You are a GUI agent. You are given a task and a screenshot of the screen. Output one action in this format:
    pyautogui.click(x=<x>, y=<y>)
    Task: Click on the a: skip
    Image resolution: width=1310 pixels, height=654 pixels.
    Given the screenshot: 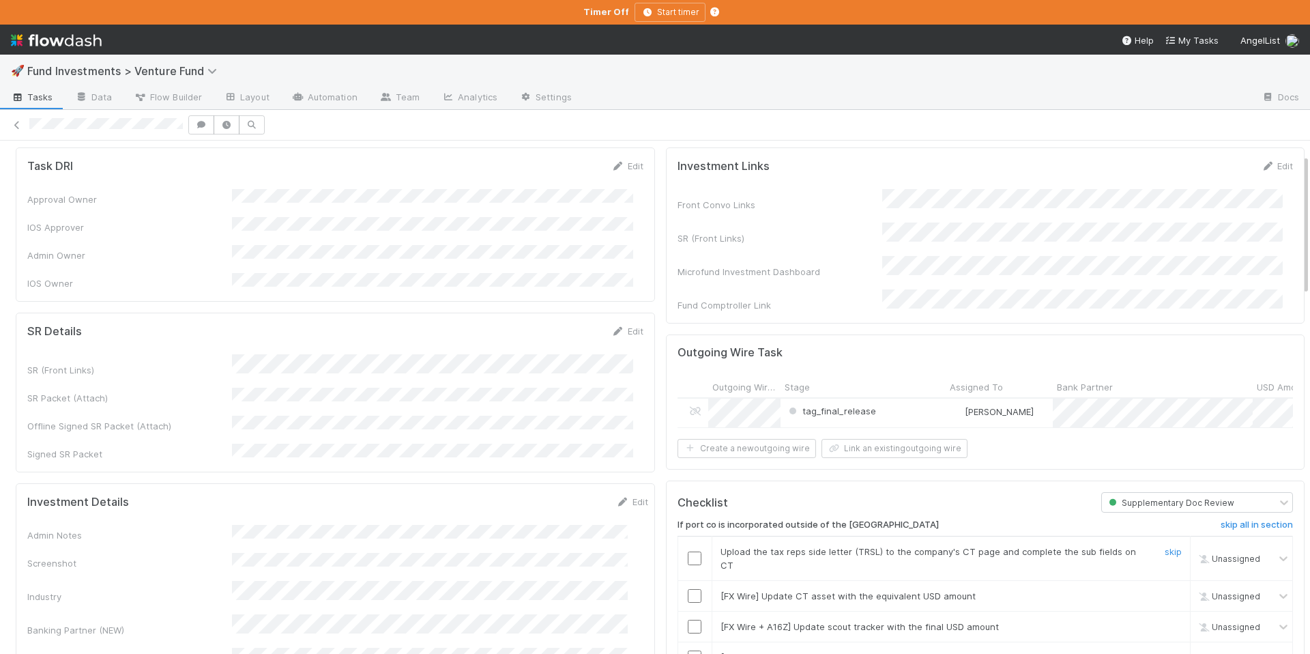 What is the action you would take?
    pyautogui.click(x=1173, y=551)
    